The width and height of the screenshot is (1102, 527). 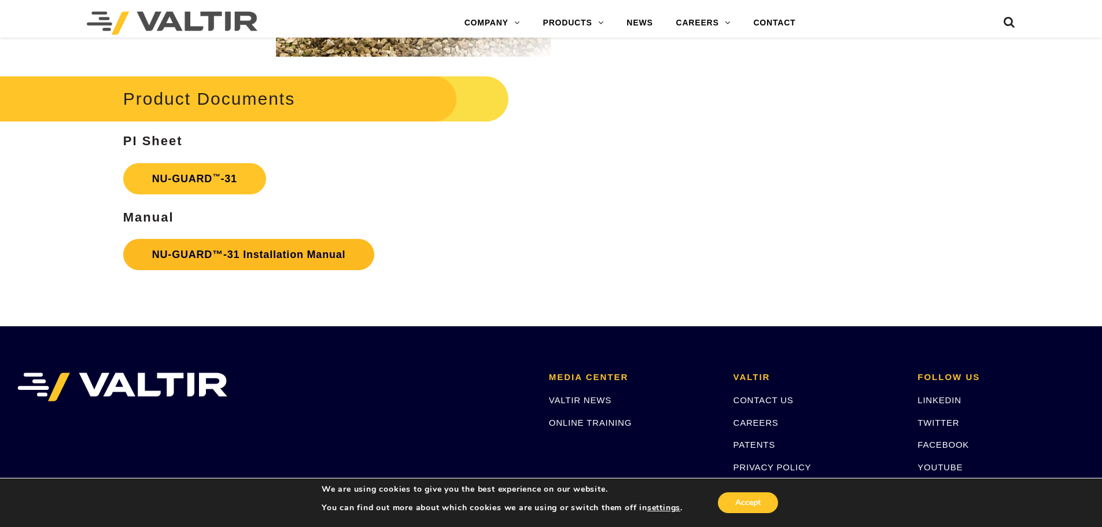 What do you see at coordinates (632, 377) in the screenshot?
I see `h2: MEDIA CENTER` at bounding box center [632, 377].